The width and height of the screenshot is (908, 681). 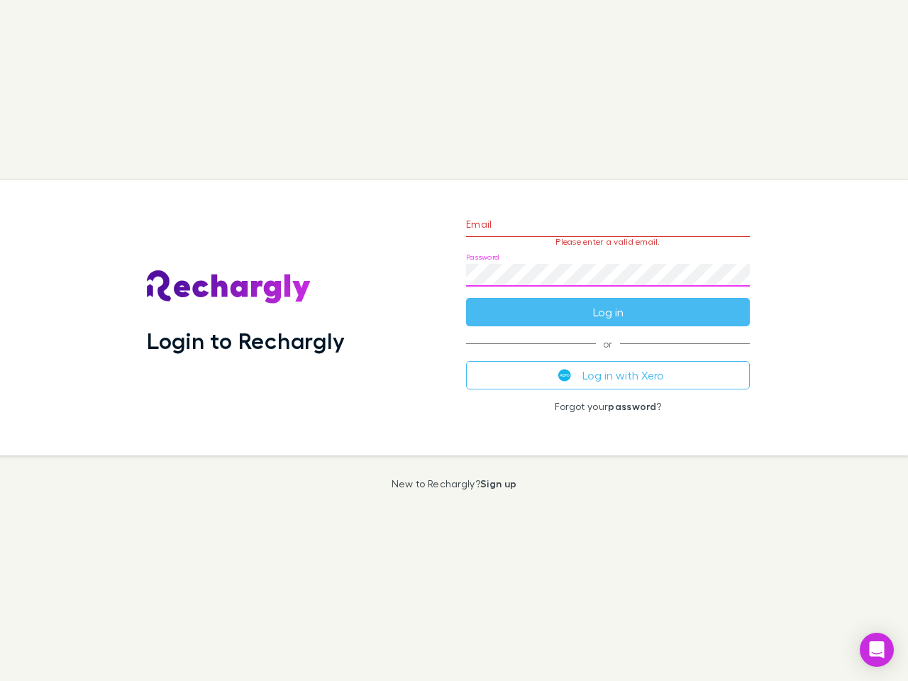 What do you see at coordinates (632, 406) in the screenshot?
I see `a: password` at bounding box center [632, 406].